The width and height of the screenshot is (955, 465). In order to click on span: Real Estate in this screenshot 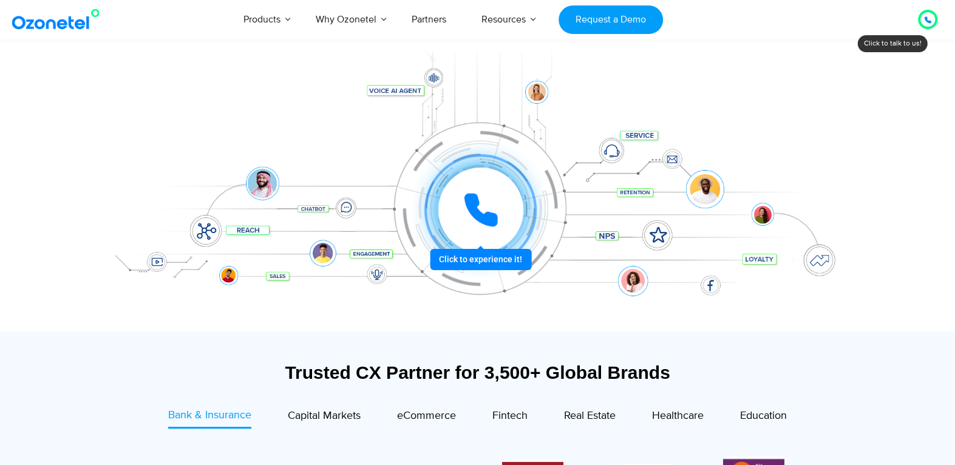, I will do `click(590, 416)`.